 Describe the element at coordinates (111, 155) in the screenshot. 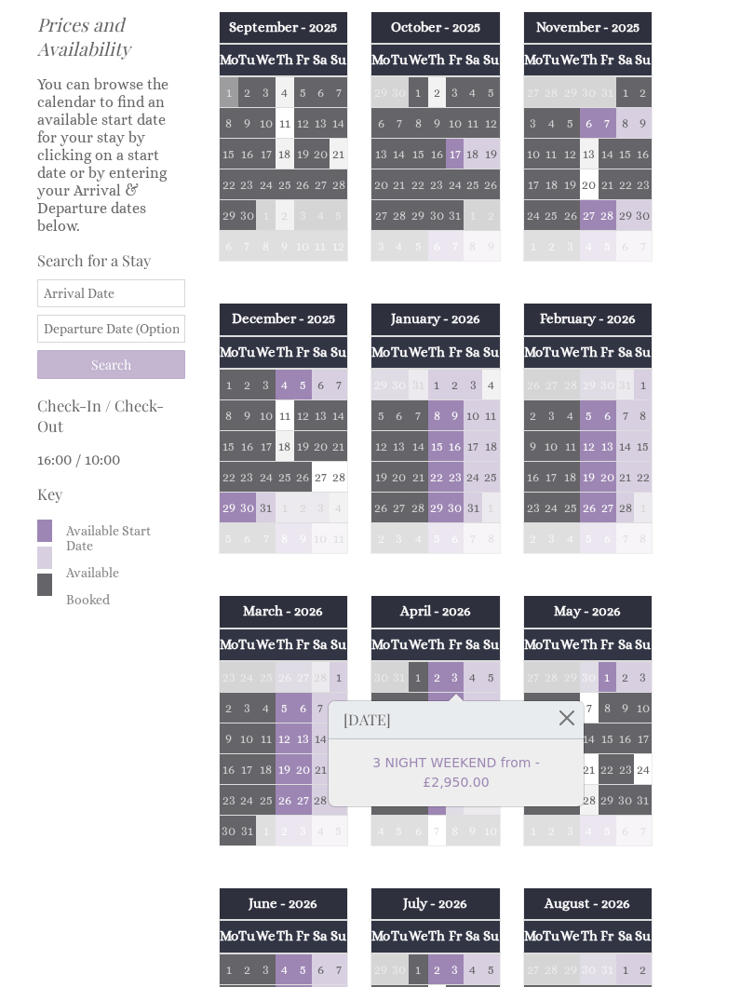

I see `p: You can browse the calendar to find an available start date for your stay by clicking on a start ...` at that location.